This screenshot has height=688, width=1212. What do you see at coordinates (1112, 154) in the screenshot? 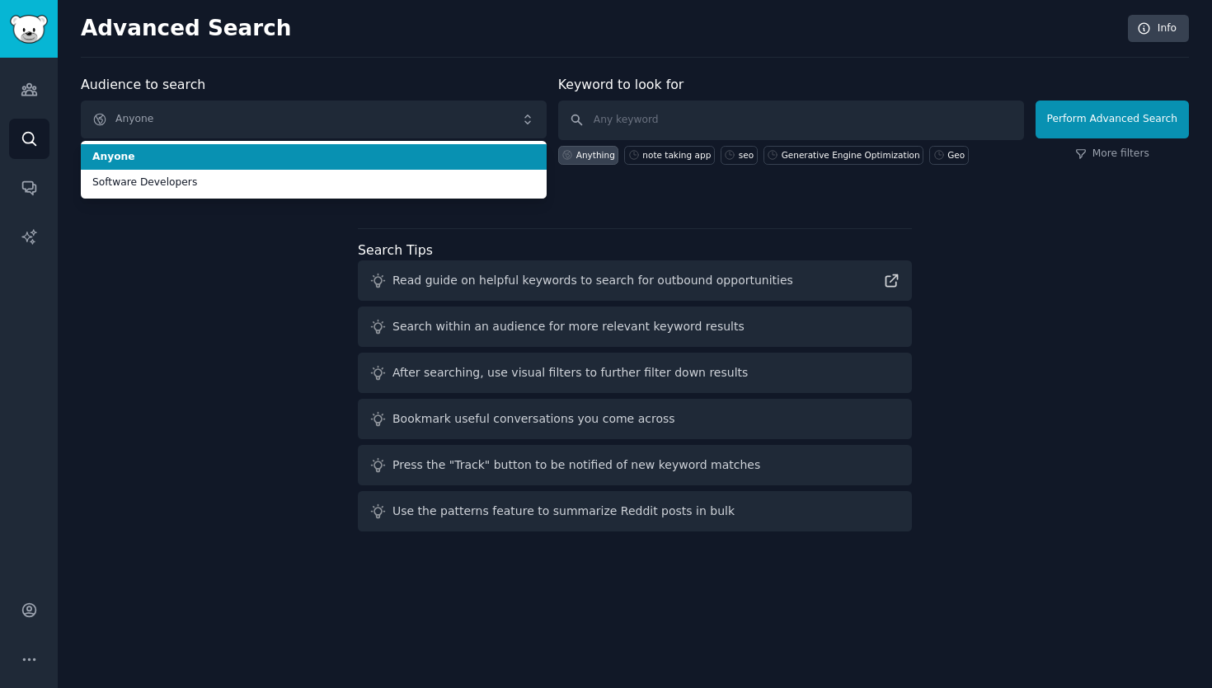
I see `a: More filters` at bounding box center [1112, 154].